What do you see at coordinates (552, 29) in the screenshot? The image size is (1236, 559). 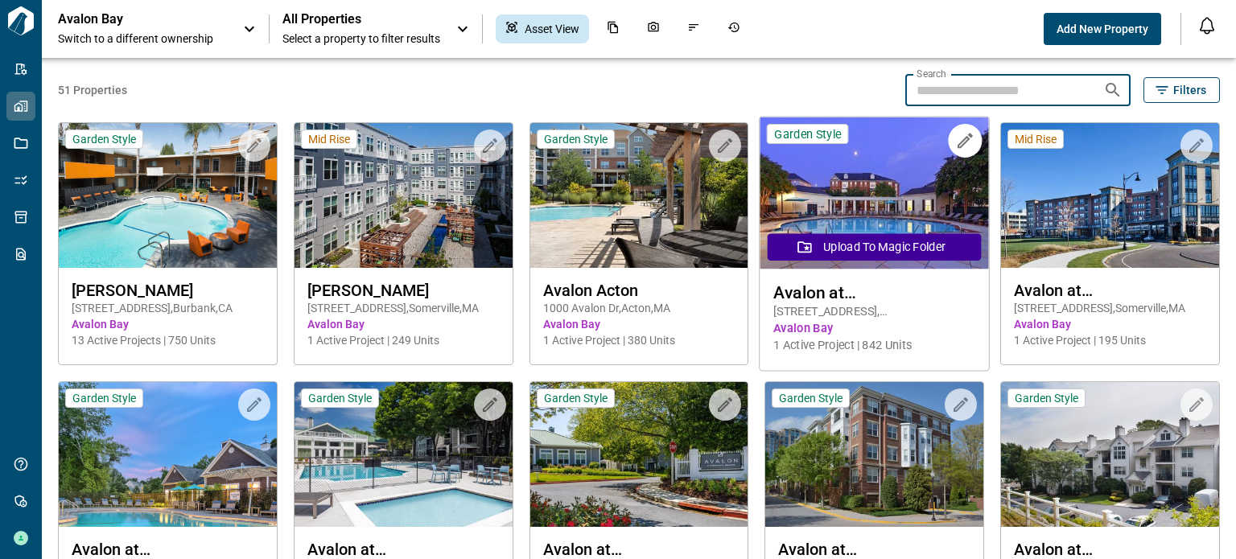 I see `span: Asset View` at bounding box center [552, 29].